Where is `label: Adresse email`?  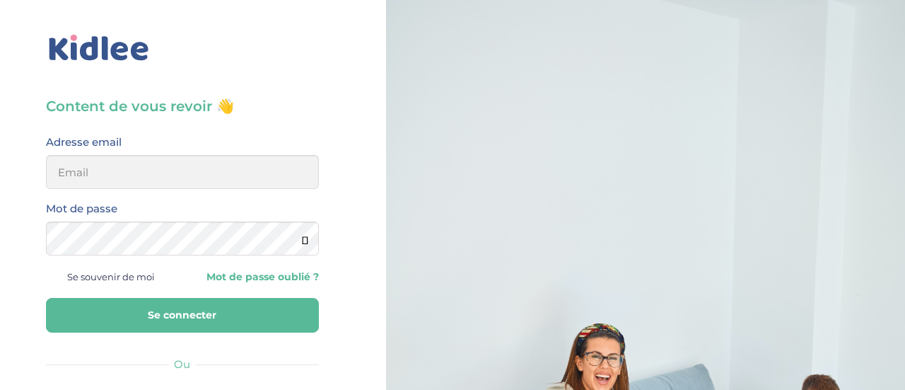
label: Adresse email is located at coordinates (83, 142).